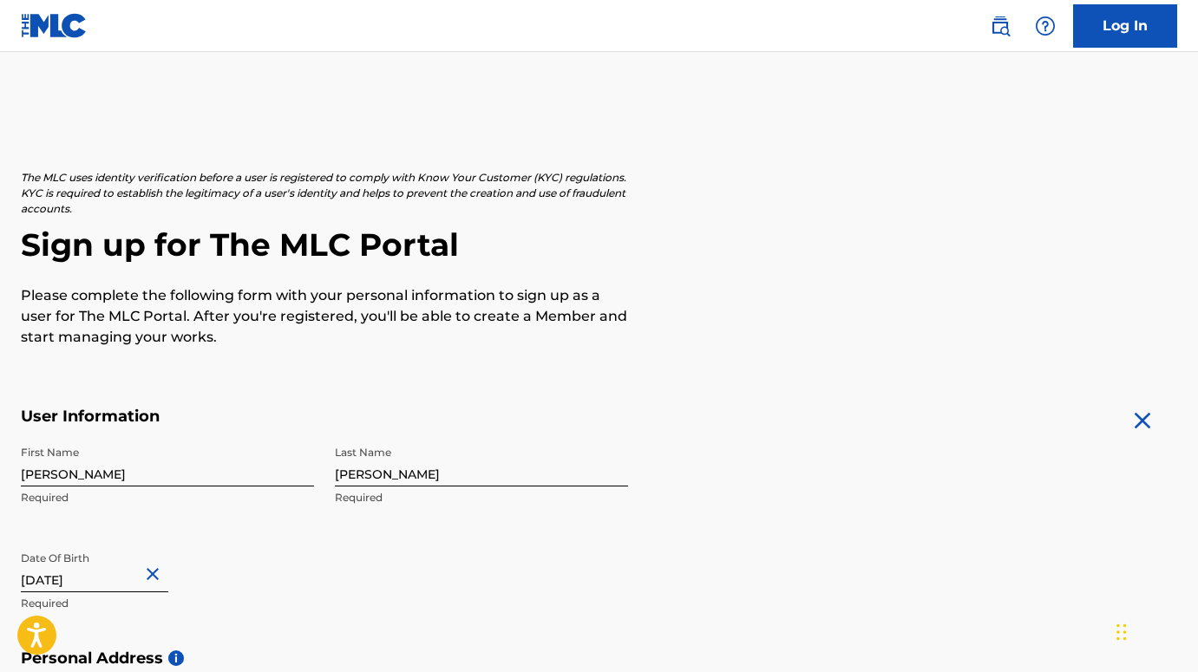 This screenshot has height=672, width=1198. I want to click on img: help, so click(1045, 26).